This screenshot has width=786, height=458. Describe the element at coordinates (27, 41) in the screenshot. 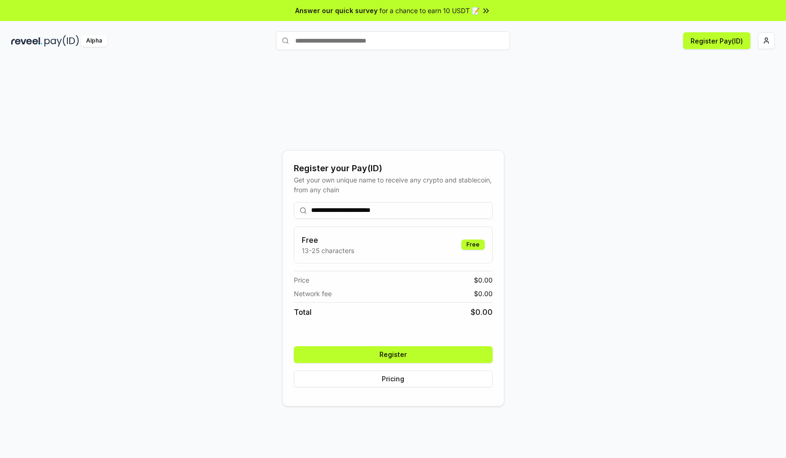

I see `img: reveel_dark` at that location.